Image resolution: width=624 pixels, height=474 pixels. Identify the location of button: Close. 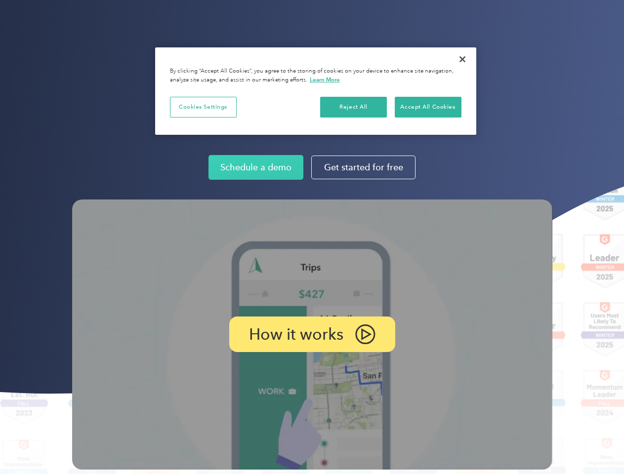
(463, 59).